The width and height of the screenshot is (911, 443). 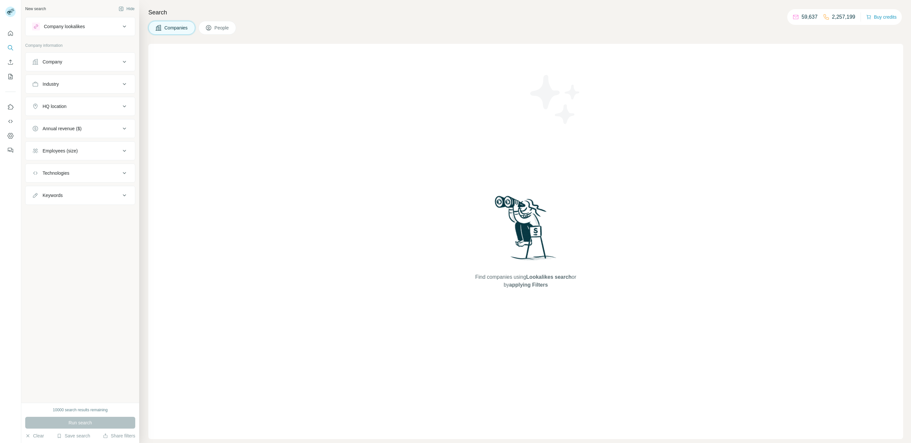 I want to click on button: Share filters, so click(x=119, y=436).